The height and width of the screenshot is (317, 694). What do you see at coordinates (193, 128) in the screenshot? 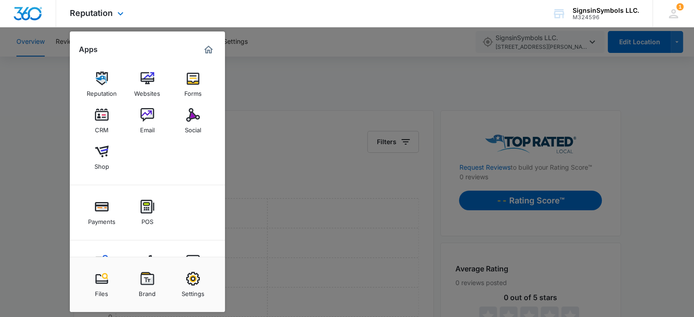
I see `div: Social` at bounding box center [193, 128].